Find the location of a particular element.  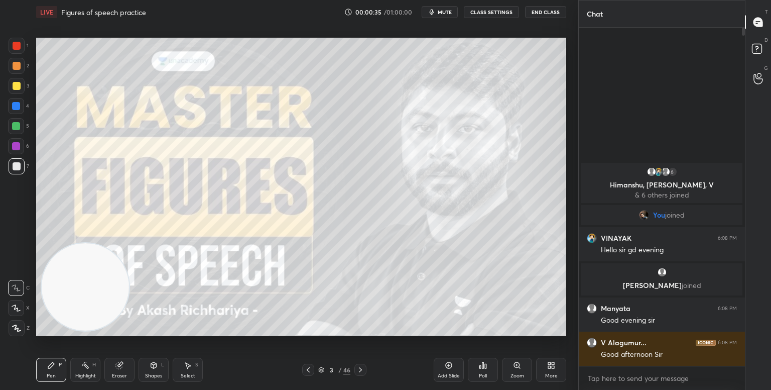

div: 1 is located at coordinates (19, 46).